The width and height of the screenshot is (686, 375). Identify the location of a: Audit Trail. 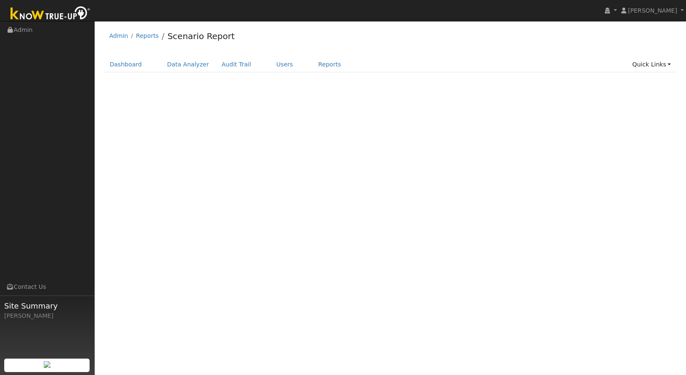
(236, 64).